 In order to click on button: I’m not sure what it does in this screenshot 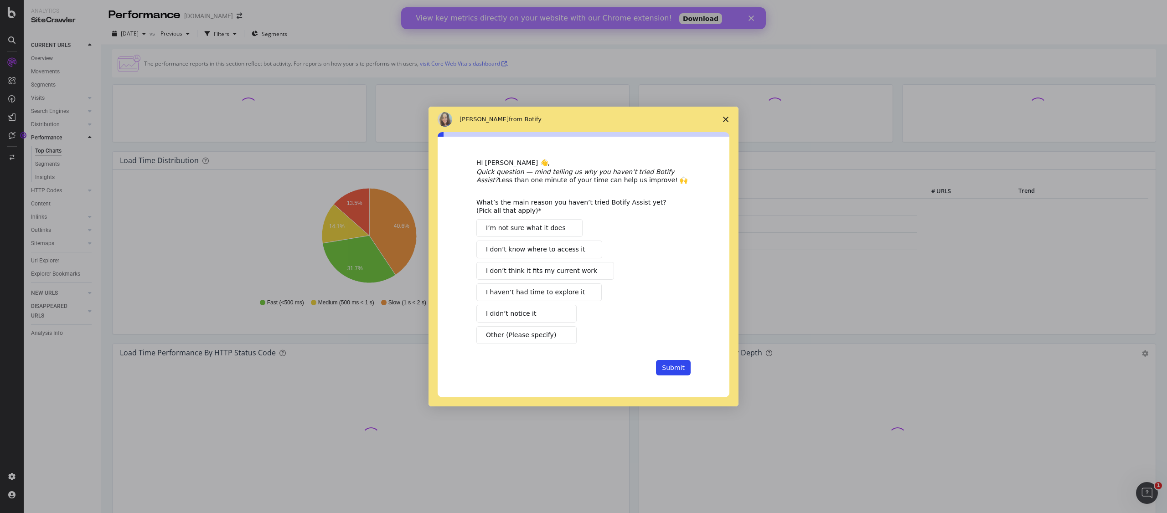, I will do `click(529, 228)`.